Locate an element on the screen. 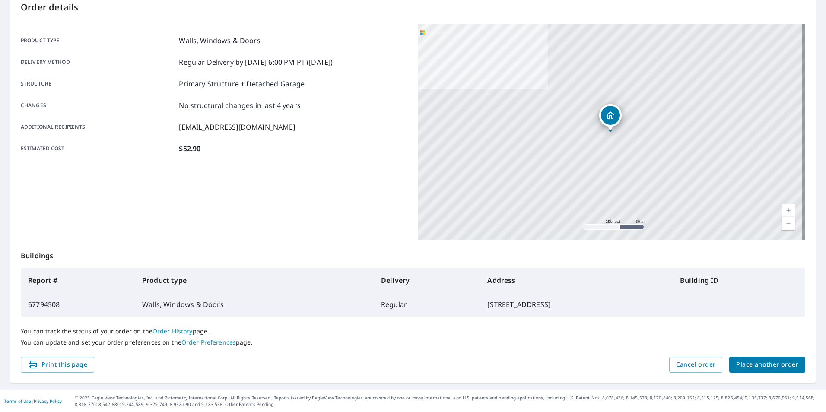 The image size is (826, 412). td: 67794508 is located at coordinates (78, 304).